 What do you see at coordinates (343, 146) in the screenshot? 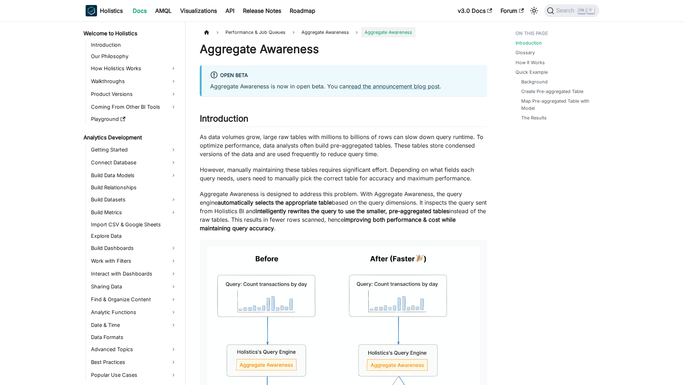
I see `p: As data volumes grow, large raw tables with millions to billions of rows can slow down query runt...` at bounding box center [343, 146].